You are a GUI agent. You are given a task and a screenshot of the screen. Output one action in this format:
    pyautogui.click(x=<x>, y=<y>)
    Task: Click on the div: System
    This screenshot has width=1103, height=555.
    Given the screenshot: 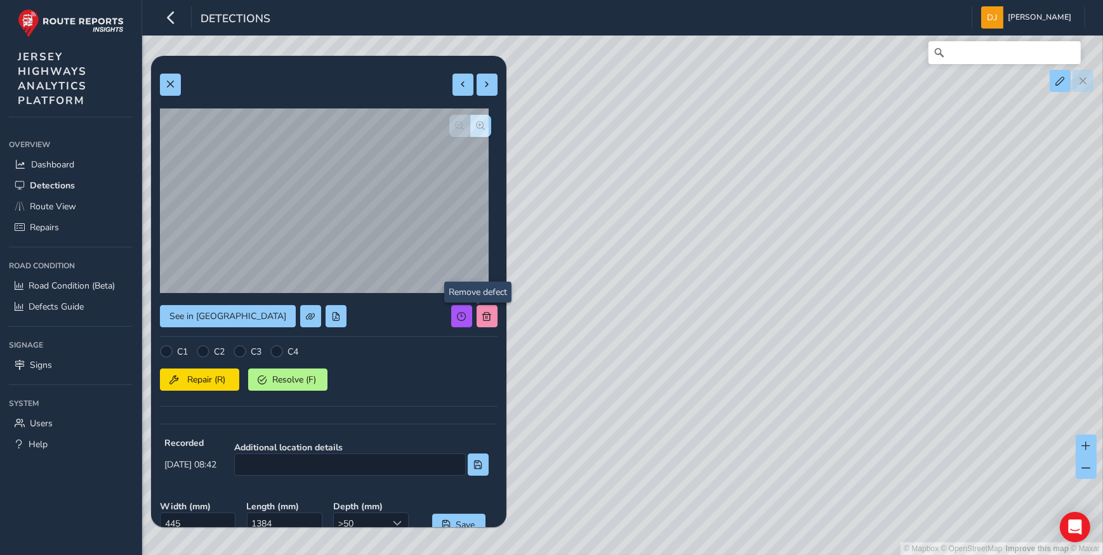 What is the action you would take?
    pyautogui.click(x=70, y=404)
    